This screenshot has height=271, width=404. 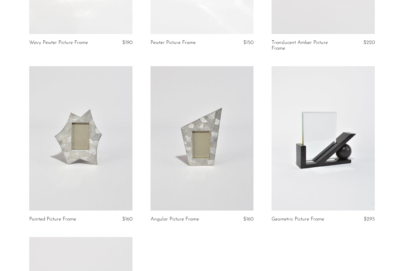 What do you see at coordinates (249, 42) in the screenshot?
I see `span: $150` at bounding box center [249, 42].